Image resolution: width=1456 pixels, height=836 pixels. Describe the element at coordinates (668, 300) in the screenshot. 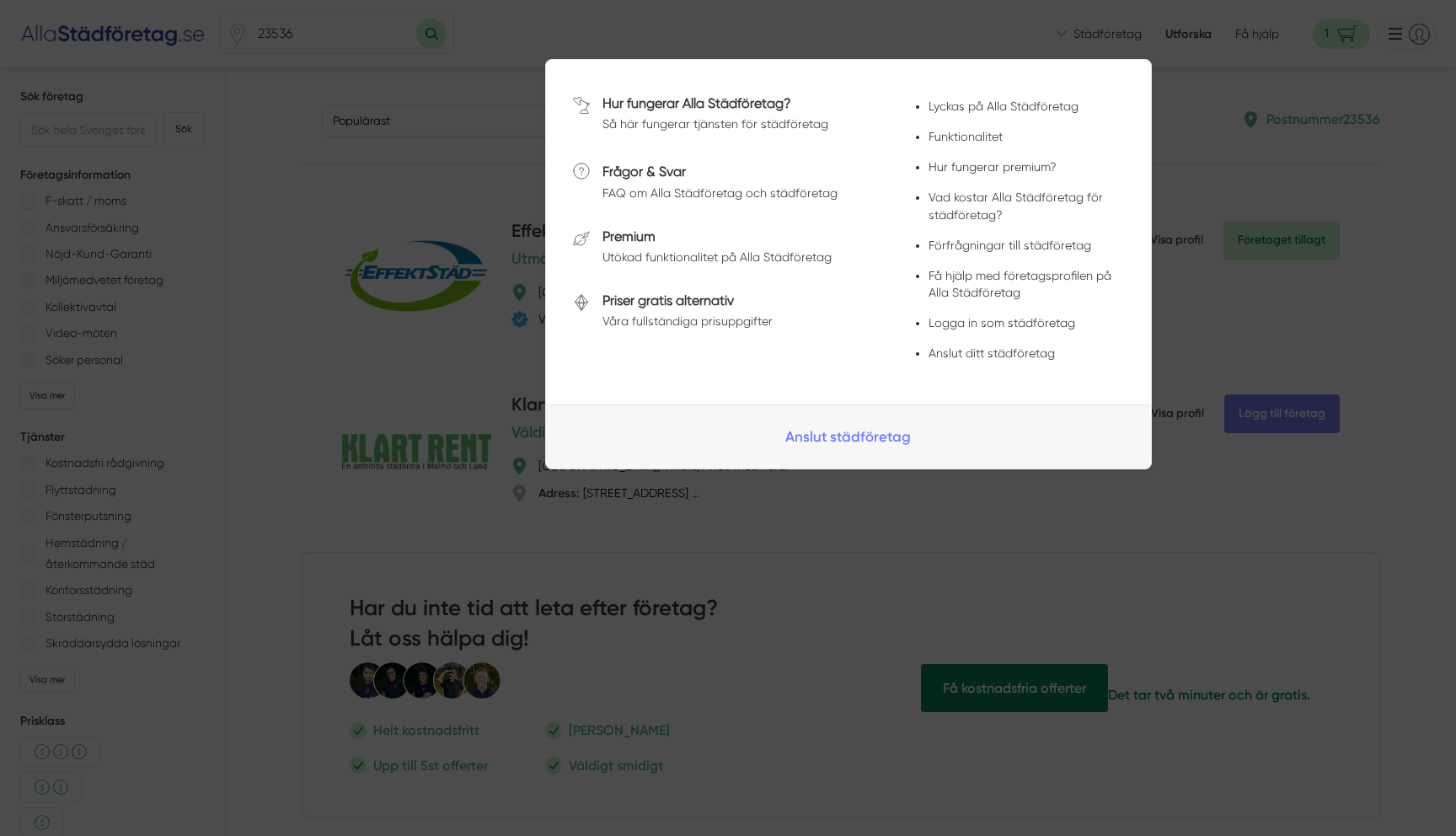

I see `a: Priser gratis alternativ` at that location.